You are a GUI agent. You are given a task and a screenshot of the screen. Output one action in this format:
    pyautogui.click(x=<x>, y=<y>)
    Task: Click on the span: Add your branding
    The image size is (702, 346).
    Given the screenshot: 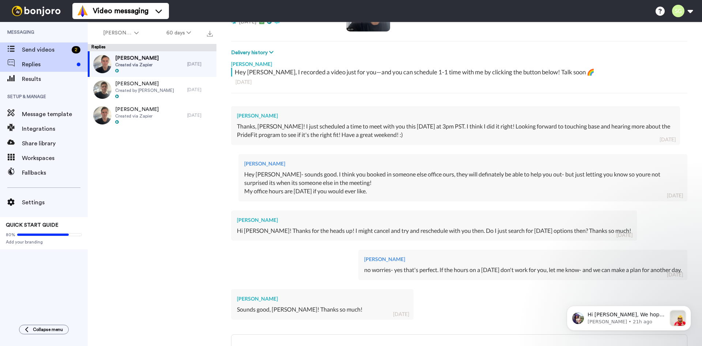 What is the action you would take?
    pyautogui.click(x=44, y=242)
    